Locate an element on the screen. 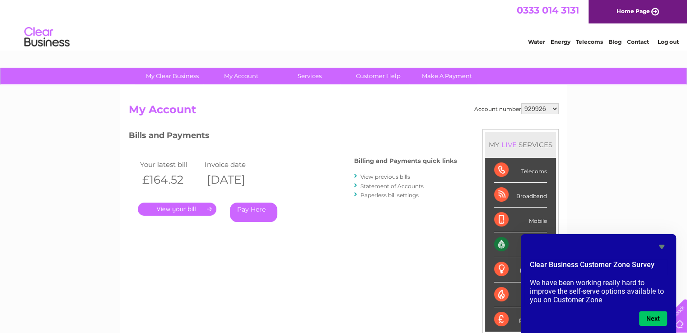 Image resolution: width=687 pixels, height=333 pixels. a: Blog is located at coordinates (614, 42).